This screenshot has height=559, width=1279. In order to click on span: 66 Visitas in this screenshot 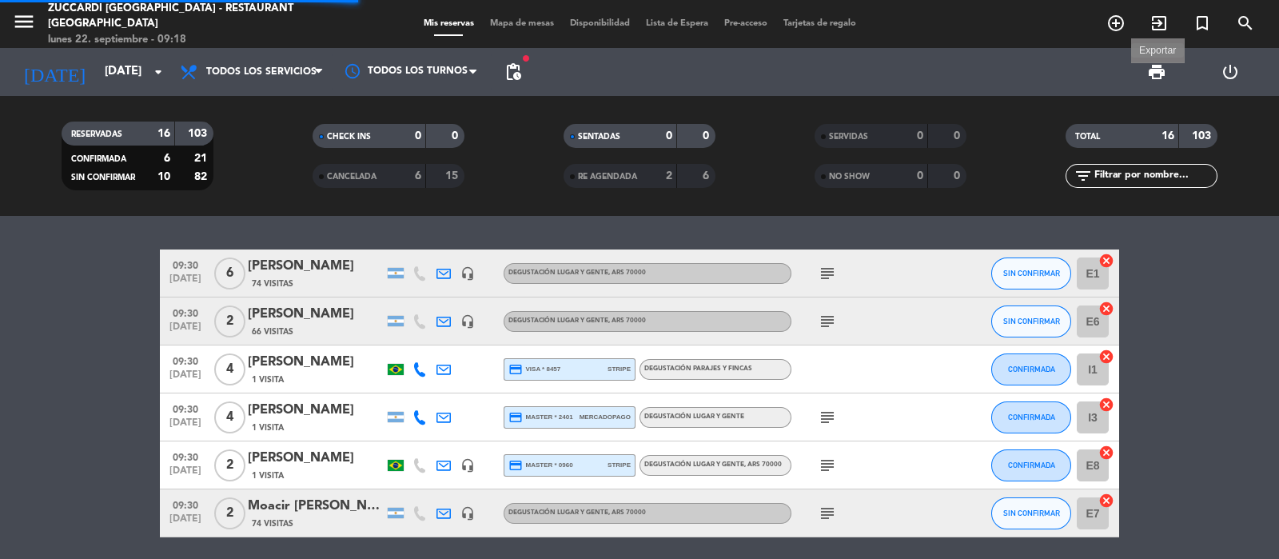, I will do `click(273, 332)`.